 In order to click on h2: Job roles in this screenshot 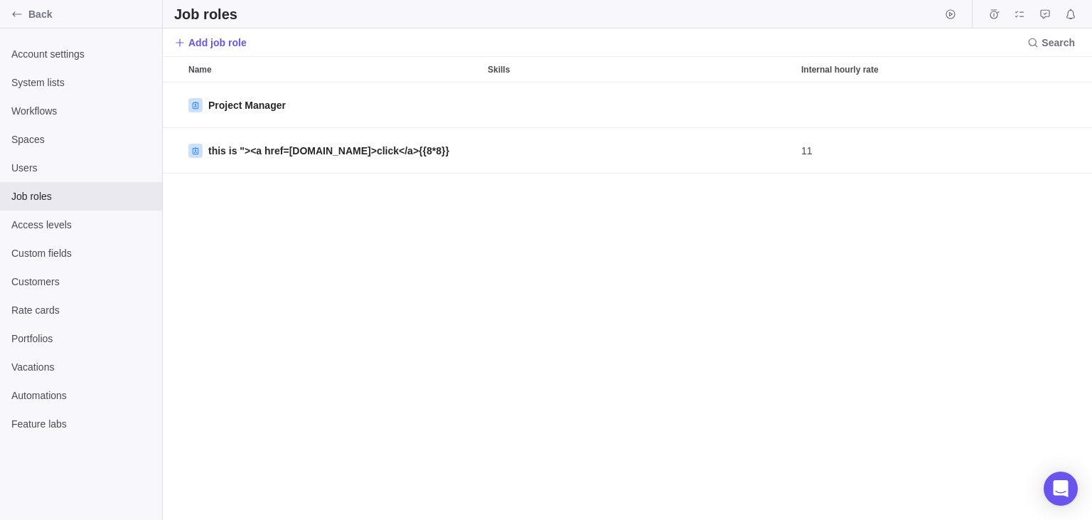, I will do `click(206, 14)`.